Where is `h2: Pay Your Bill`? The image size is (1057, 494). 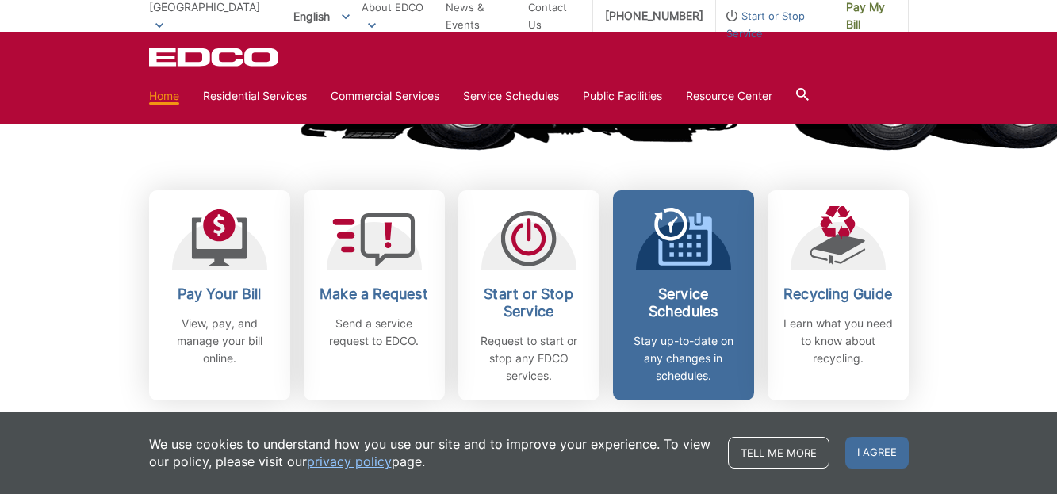 h2: Pay Your Bill is located at coordinates (220, 294).